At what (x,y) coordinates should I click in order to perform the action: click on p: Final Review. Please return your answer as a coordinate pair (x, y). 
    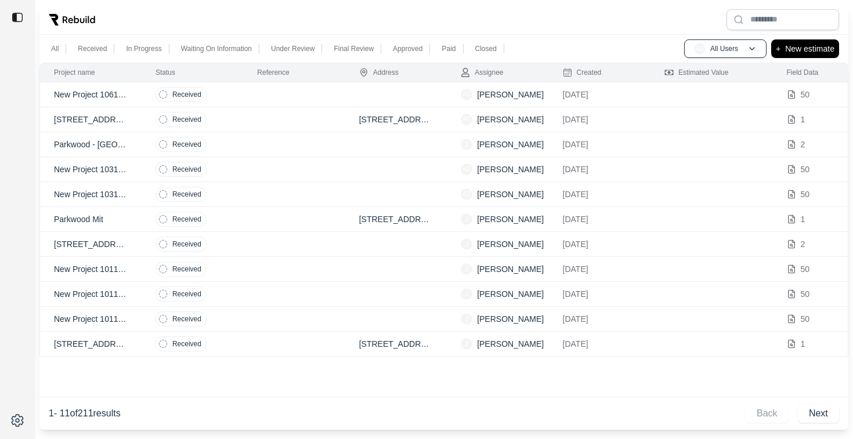
    Looking at the image, I should click on (353, 49).